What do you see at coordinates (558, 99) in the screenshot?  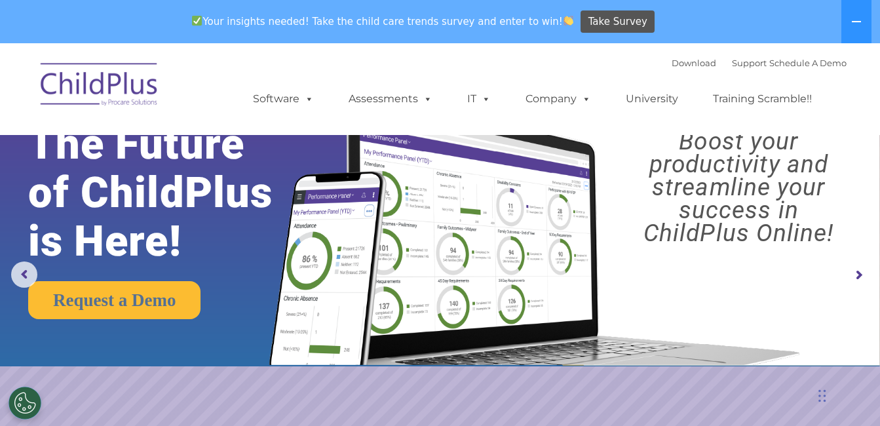 I see `a: Company` at bounding box center [558, 99].